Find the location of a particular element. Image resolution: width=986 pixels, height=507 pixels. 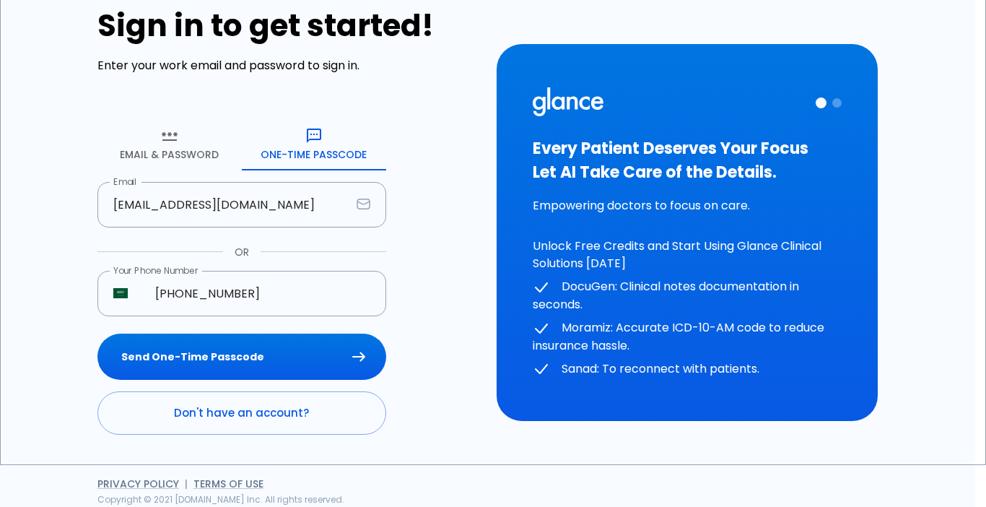

p: Moramiz: Accurate ICD-10-AM code to reduce insurance hassle. is located at coordinates (687, 336).